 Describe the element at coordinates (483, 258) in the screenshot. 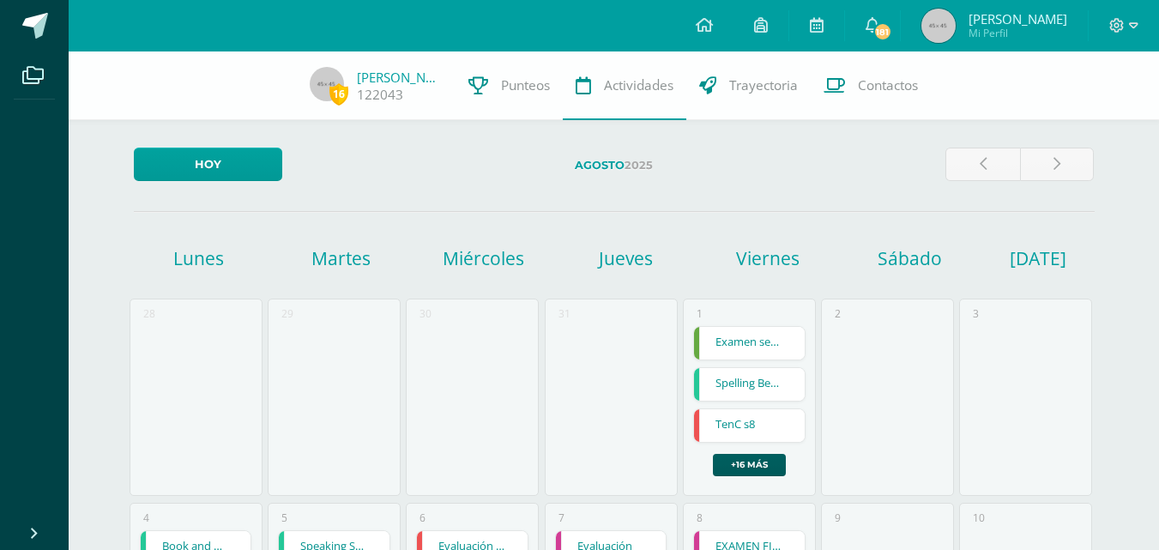

I see `h1: Miércoles` at that location.